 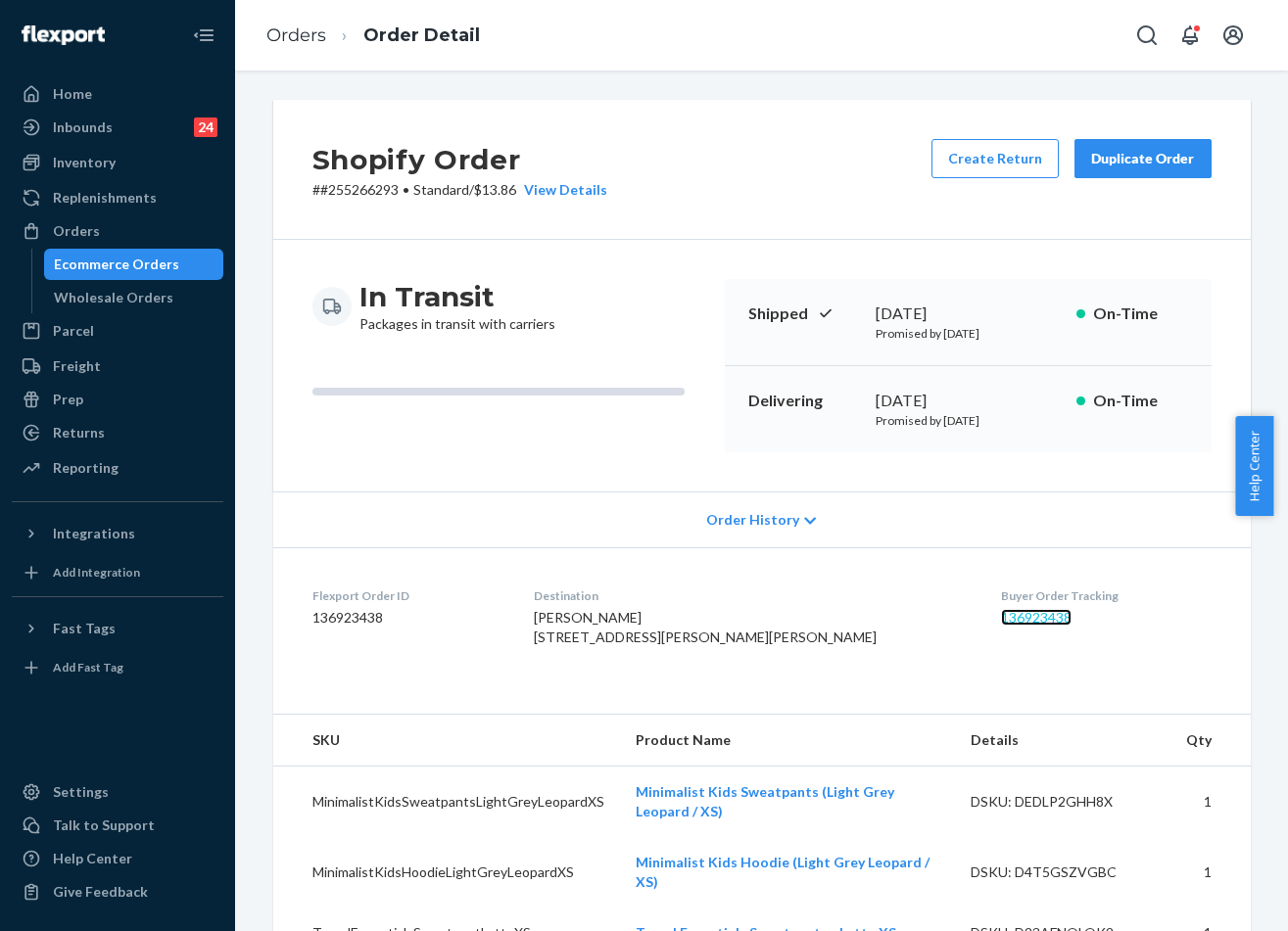 I want to click on div: Duplicate Order, so click(x=1143, y=159).